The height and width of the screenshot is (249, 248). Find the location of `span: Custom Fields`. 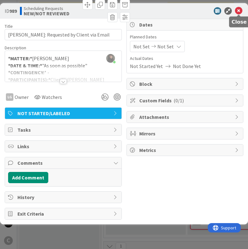

span: Custom Fields is located at coordinates (186, 100).